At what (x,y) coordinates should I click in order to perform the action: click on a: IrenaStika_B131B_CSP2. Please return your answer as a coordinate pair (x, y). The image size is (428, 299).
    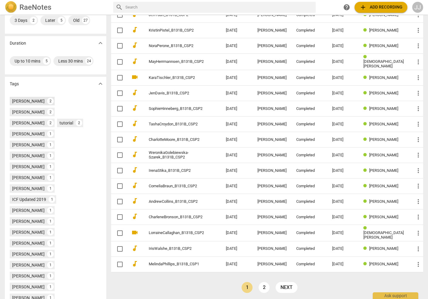
    Looking at the image, I should click on (176, 171).